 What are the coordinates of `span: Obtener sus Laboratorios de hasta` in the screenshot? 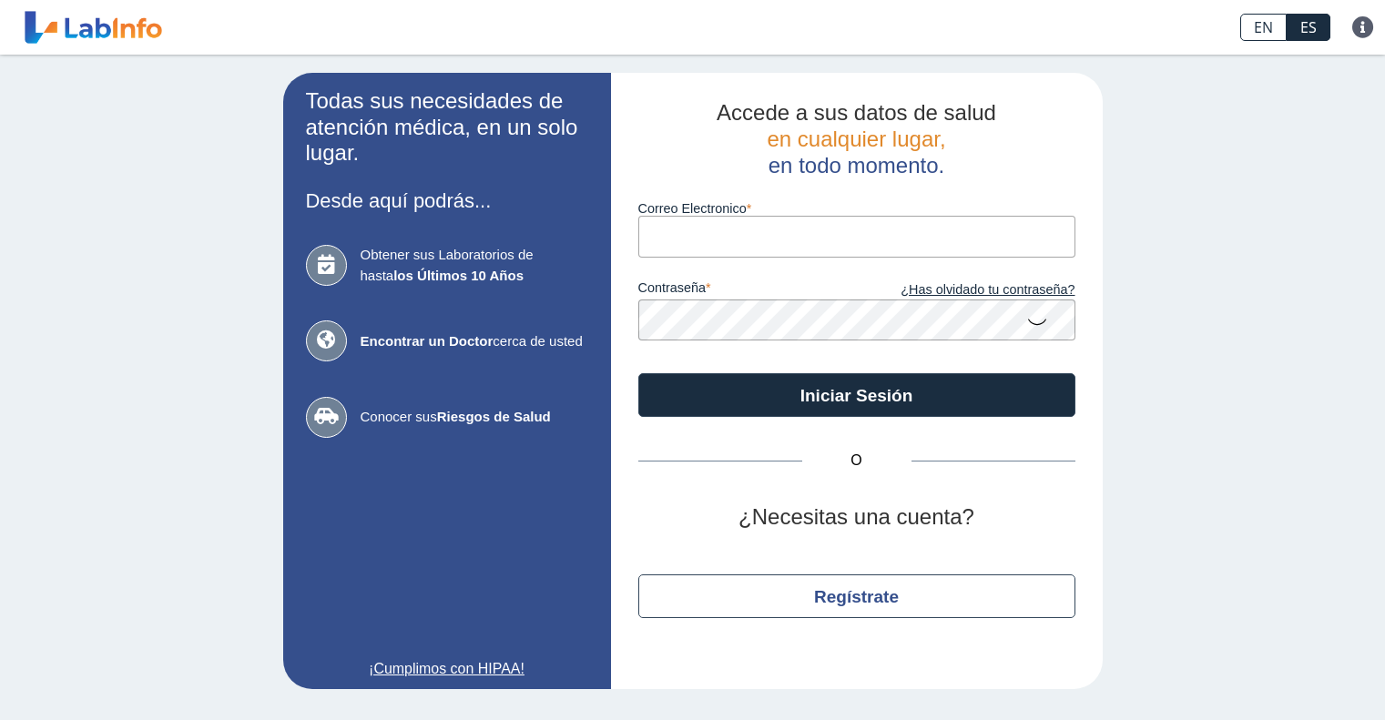 It's located at (474, 265).